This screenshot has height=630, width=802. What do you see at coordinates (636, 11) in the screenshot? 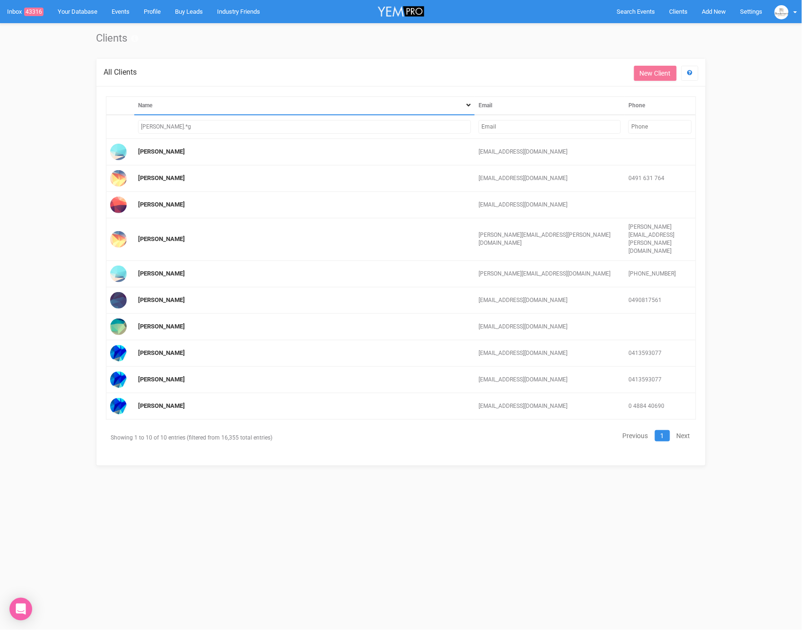
I see `span: Search Events` at bounding box center [636, 11].